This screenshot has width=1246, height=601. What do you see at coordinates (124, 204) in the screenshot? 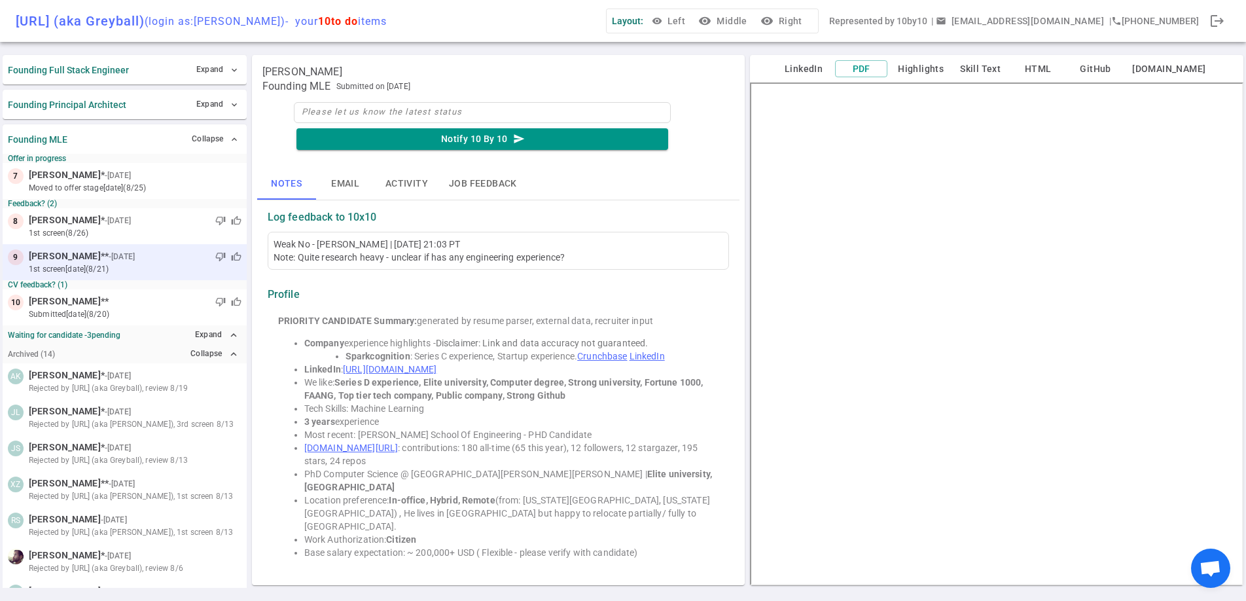
I see `small: Feedback? (2)` at bounding box center [124, 204].